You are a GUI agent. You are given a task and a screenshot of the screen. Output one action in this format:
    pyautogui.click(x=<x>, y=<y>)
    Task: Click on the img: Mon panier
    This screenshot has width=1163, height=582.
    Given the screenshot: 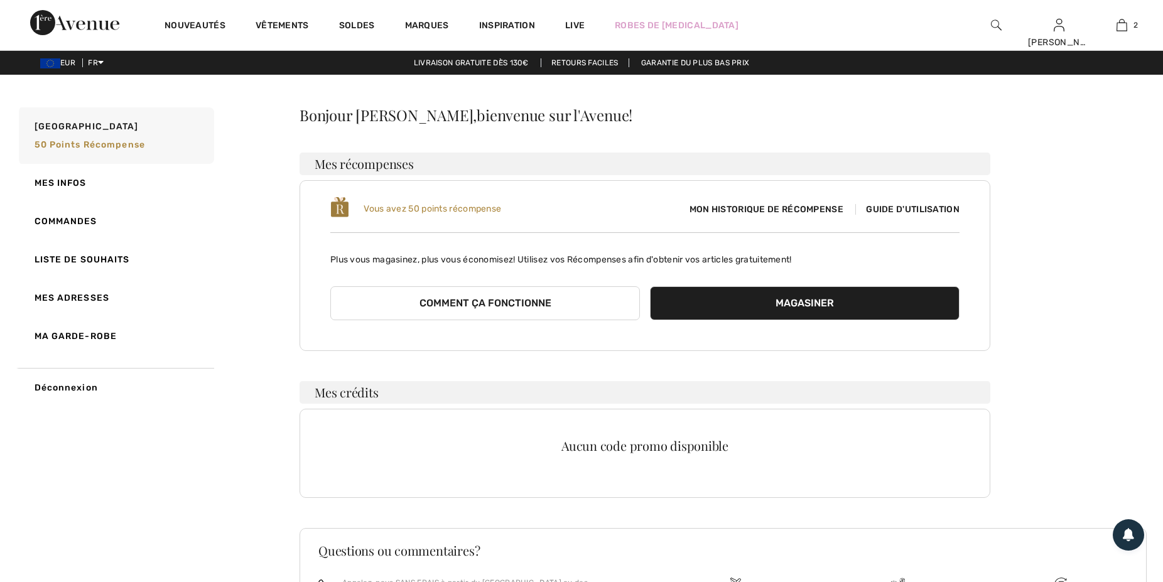 What is the action you would take?
    pyautogui.click(x=1122, y=25)
    